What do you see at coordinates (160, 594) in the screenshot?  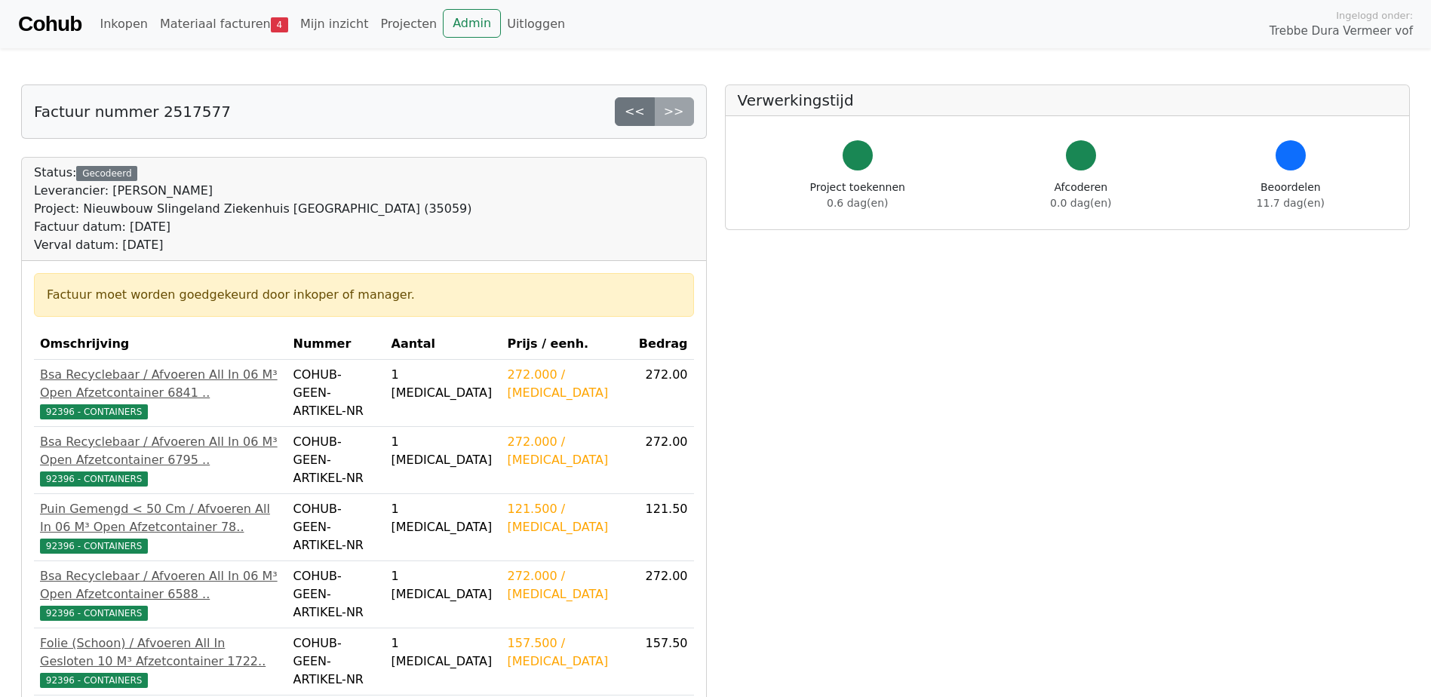 I see `a: Bsa Recyclebaar / Afvoeren All In 06 M³ Open Afzetcontainer 6588 ..92396 - CONTAINERS` at bounding box center [160, 594].